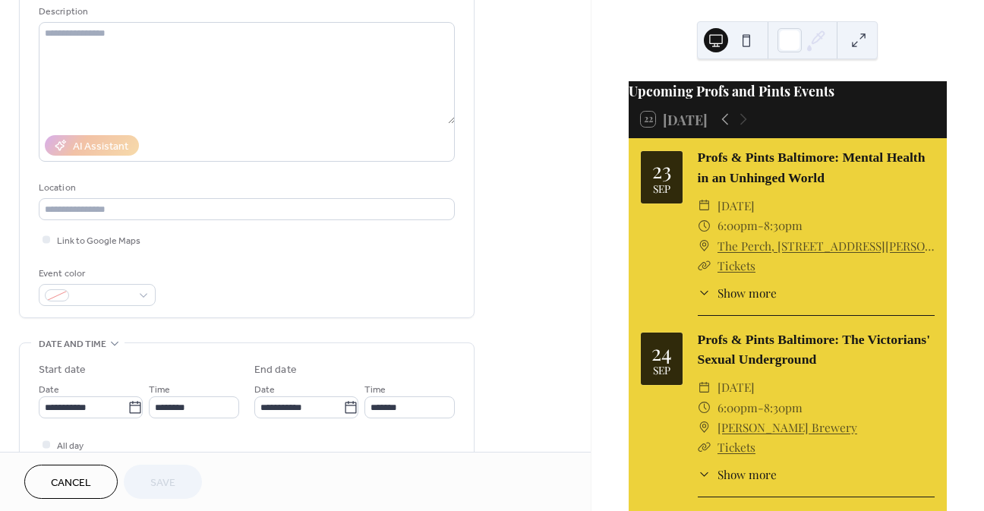  I want to click on div: Location, so click(245, 188).